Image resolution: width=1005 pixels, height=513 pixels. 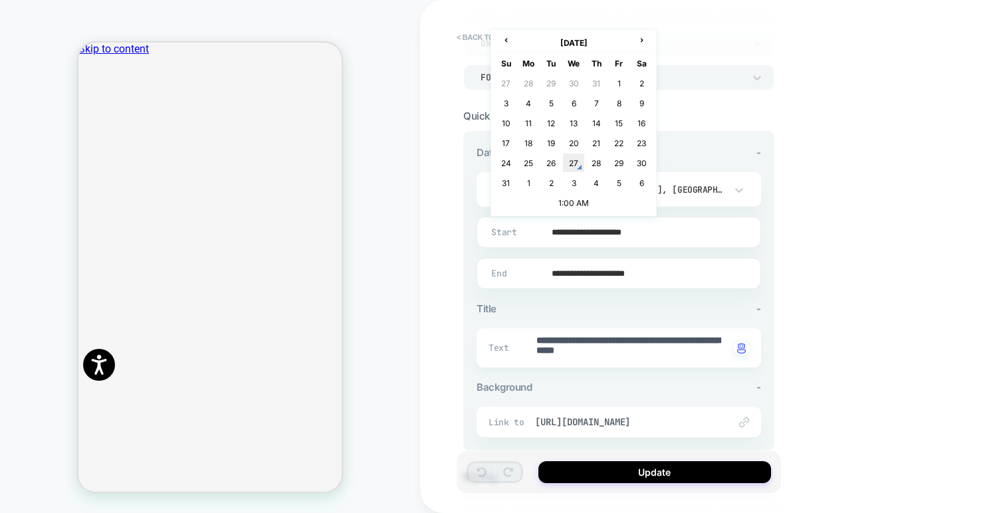 What do you see at coordinates (573, 123) in the screenshot?
I see `td: 13` at bounding box center [573, 123].